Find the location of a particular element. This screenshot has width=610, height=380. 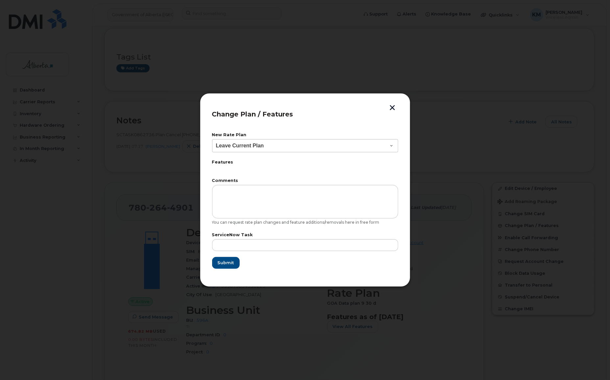

div: You can request rate plan changes and feature additions/removals here in free form is located at coordinates (305, 222).